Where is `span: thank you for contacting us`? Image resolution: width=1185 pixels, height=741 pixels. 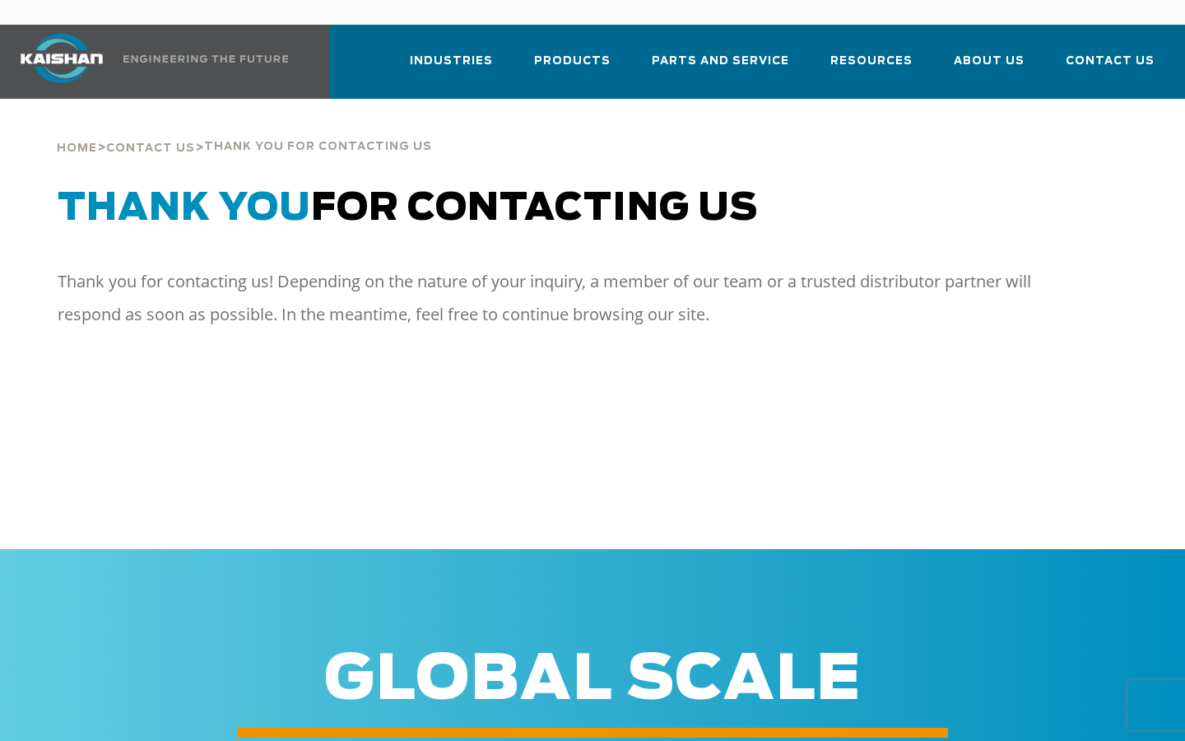 span: thank you for contacting us is located at coordinates (318, 147).